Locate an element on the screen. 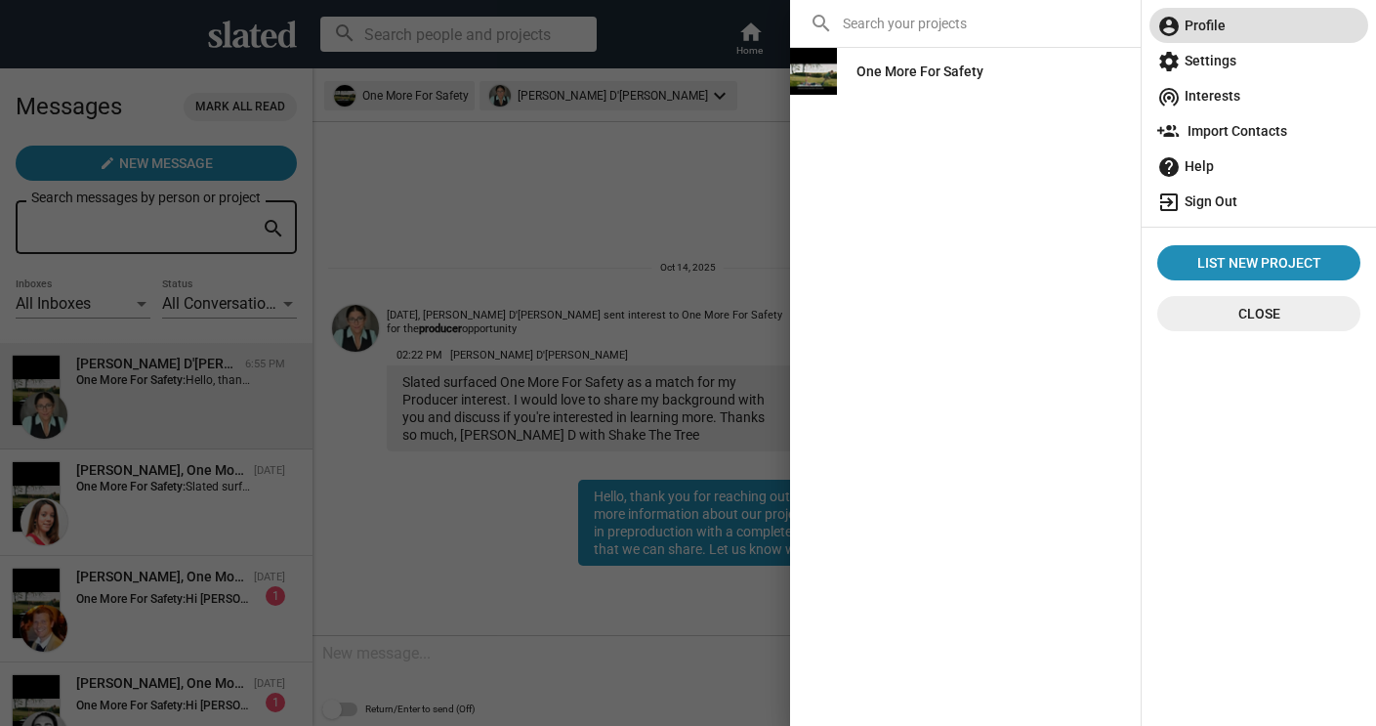 The image size is (1376, 726). a: Interests is located at coordinates (1259, 96).